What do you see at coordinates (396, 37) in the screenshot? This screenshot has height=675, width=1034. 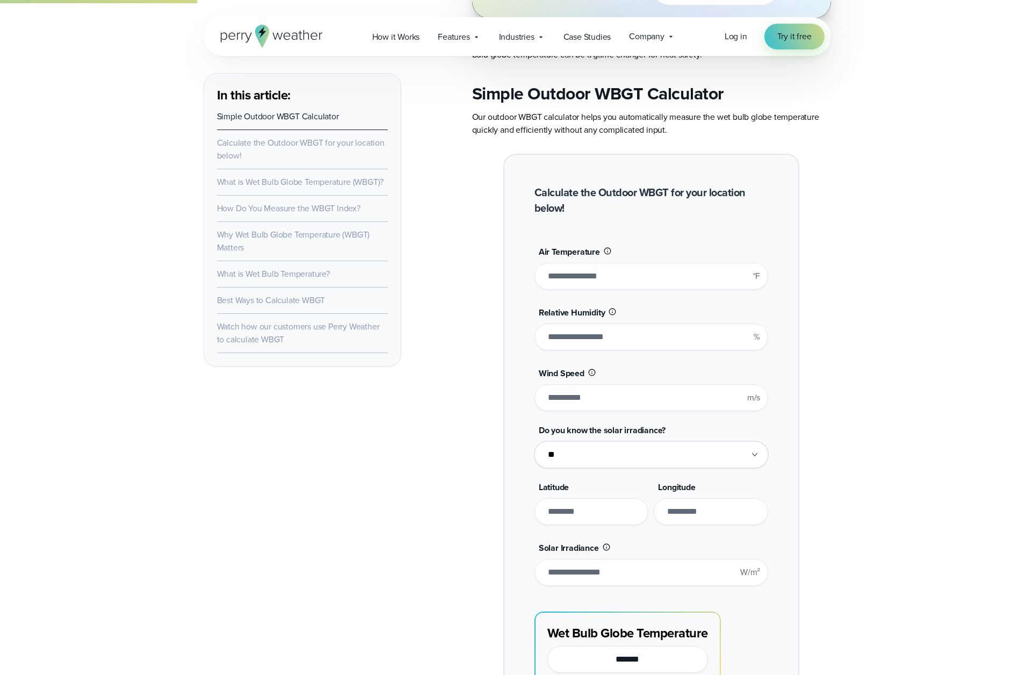 I see `span: How it Works` at bounding box center [396, 37].